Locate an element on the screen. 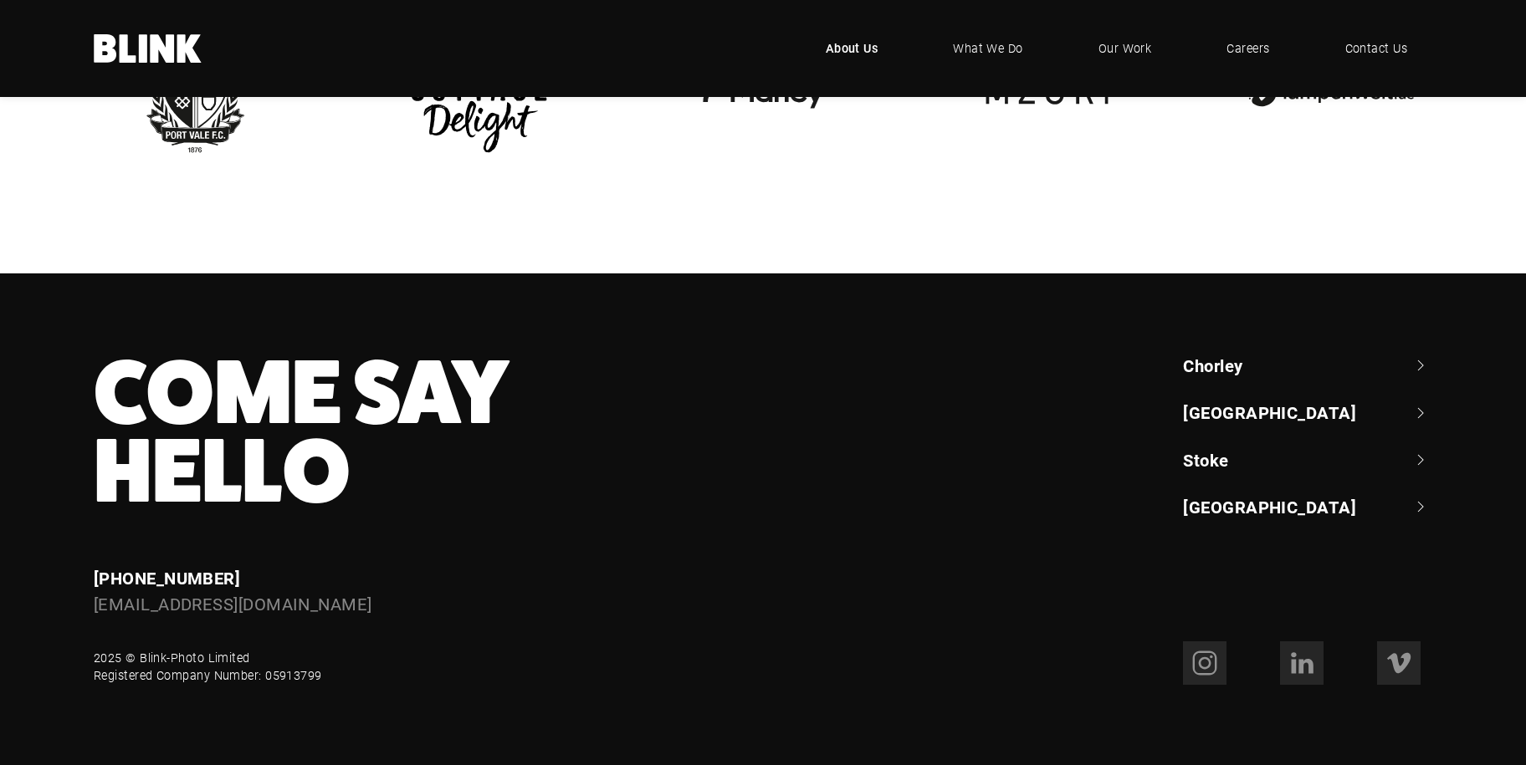 This screenshot has width=1526, height=765. span: Contact Us is located at coordinates (1376, 49).